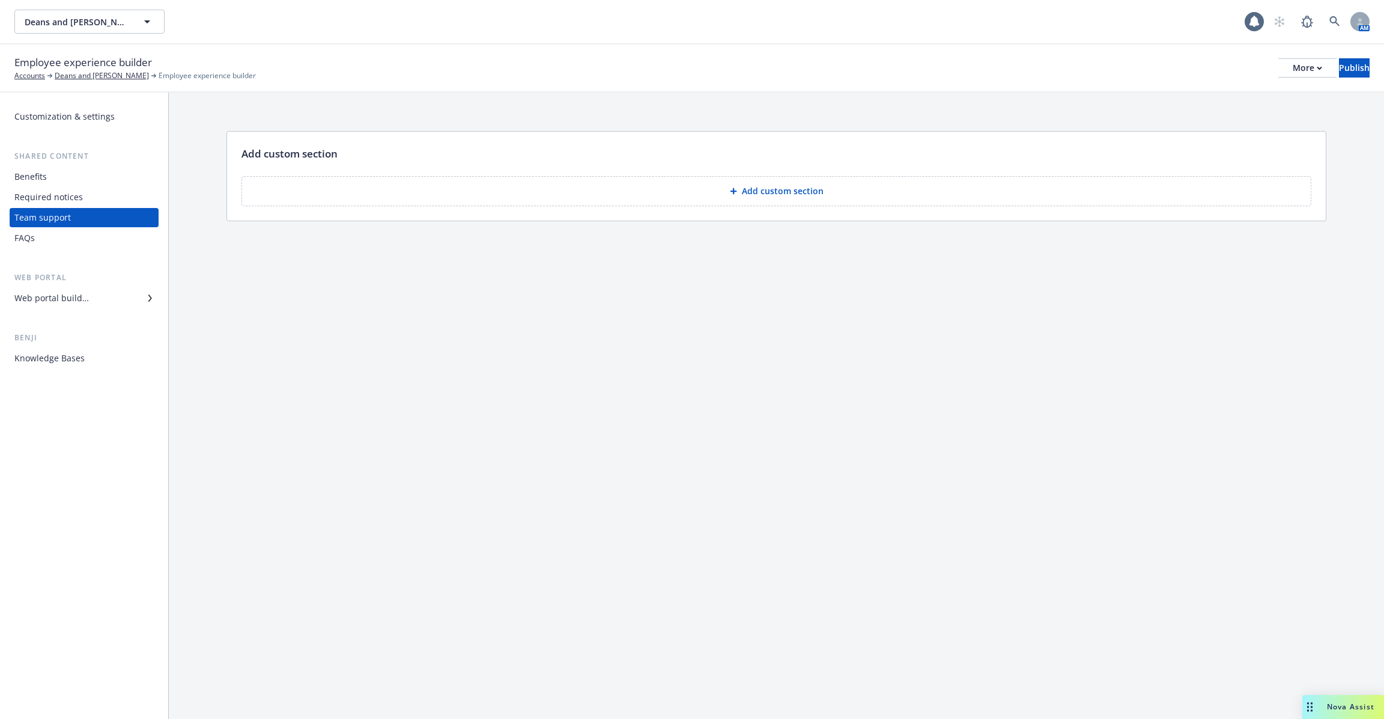  Describe the element at coordinates (84, 238) in the screenshot. I see `a: FAQs` at that location.